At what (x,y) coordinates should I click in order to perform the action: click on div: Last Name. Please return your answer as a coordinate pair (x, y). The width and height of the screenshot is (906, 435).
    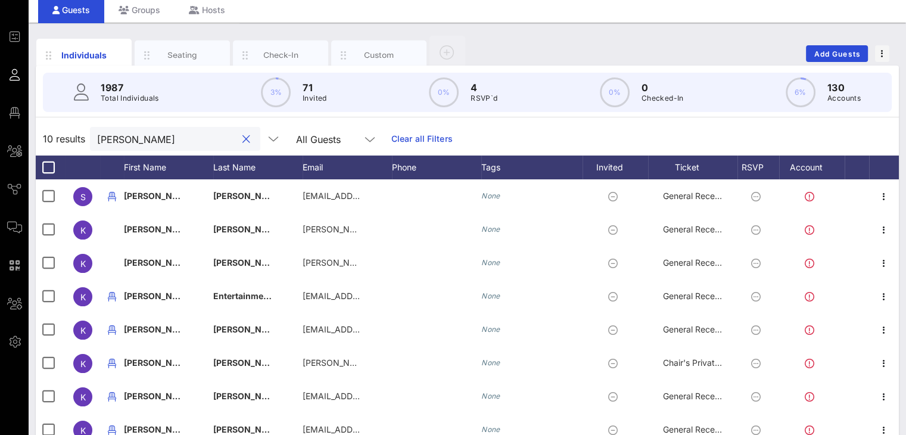
    Looking at the image, I should click on (258, 167).